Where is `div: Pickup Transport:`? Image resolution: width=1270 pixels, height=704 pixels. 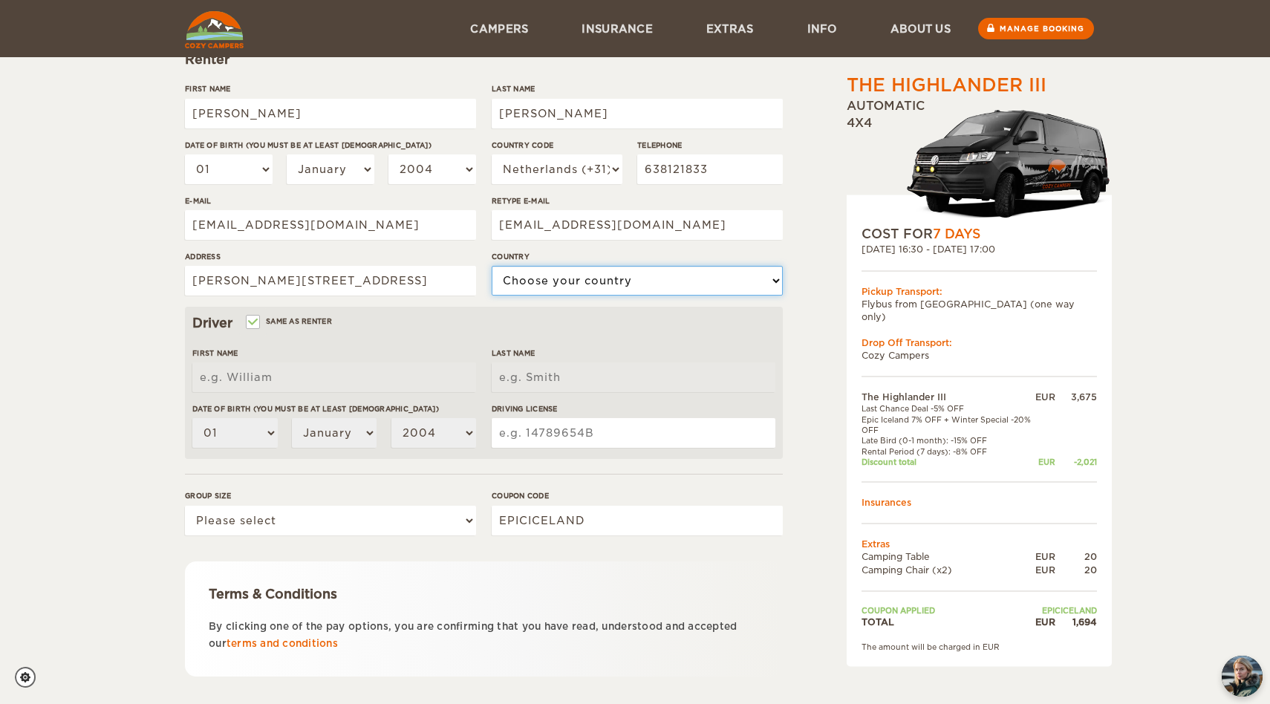 div: Pickup Transport: is located at coordinates (979, 290).